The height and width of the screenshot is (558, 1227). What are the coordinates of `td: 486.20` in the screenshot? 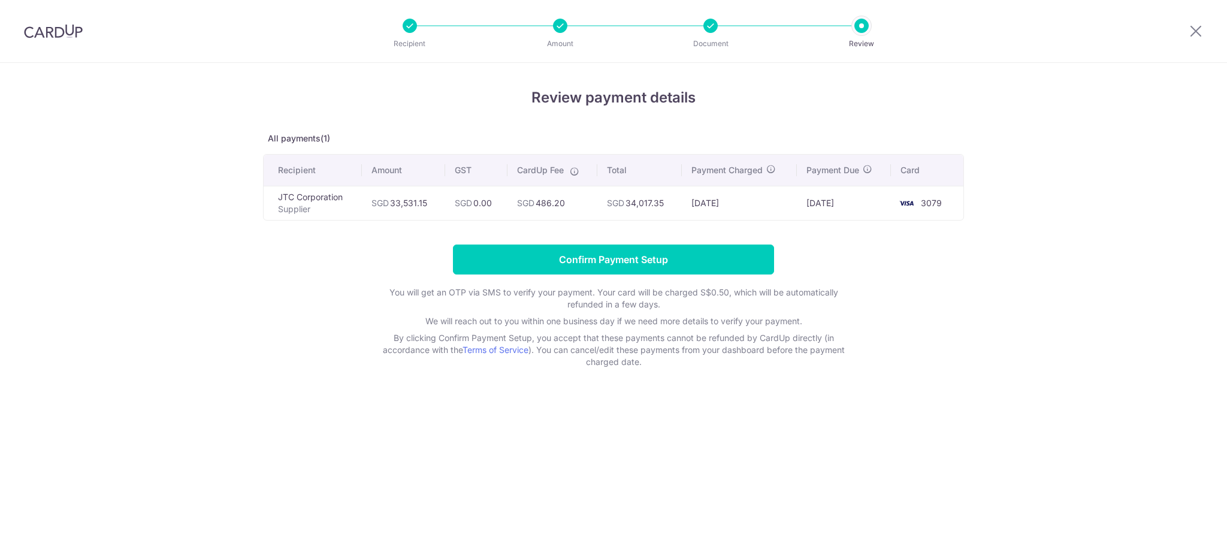 It's located at (552, 203).